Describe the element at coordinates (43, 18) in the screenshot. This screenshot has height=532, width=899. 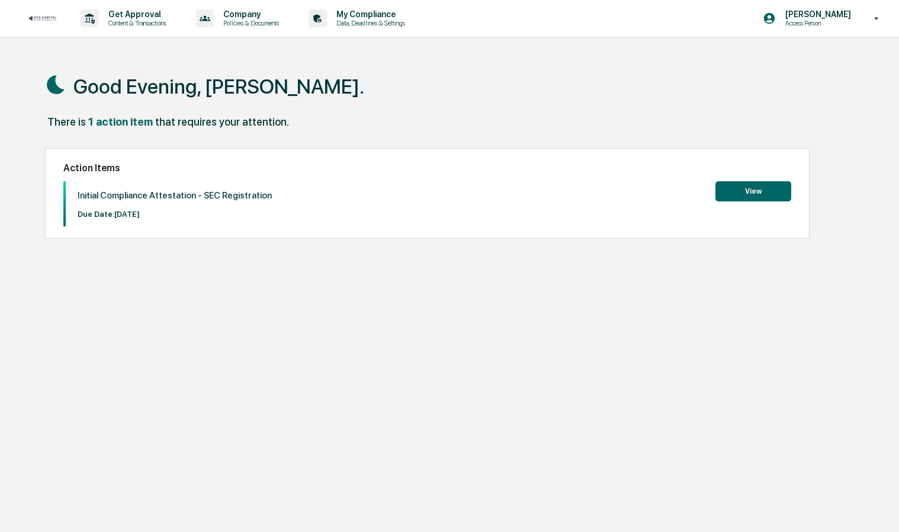
I see `img: logo` at that location.